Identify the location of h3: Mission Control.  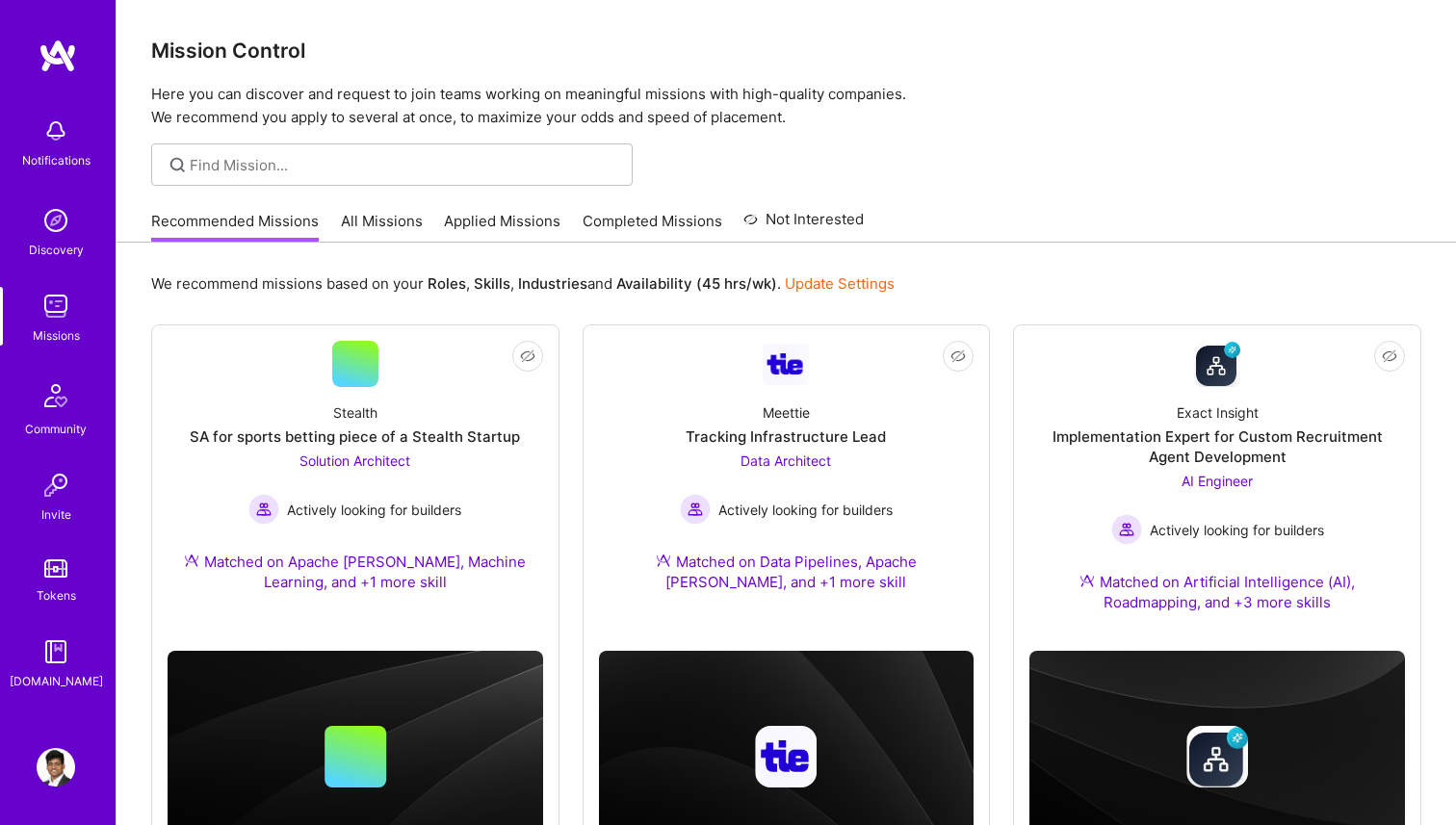
(786, 50).